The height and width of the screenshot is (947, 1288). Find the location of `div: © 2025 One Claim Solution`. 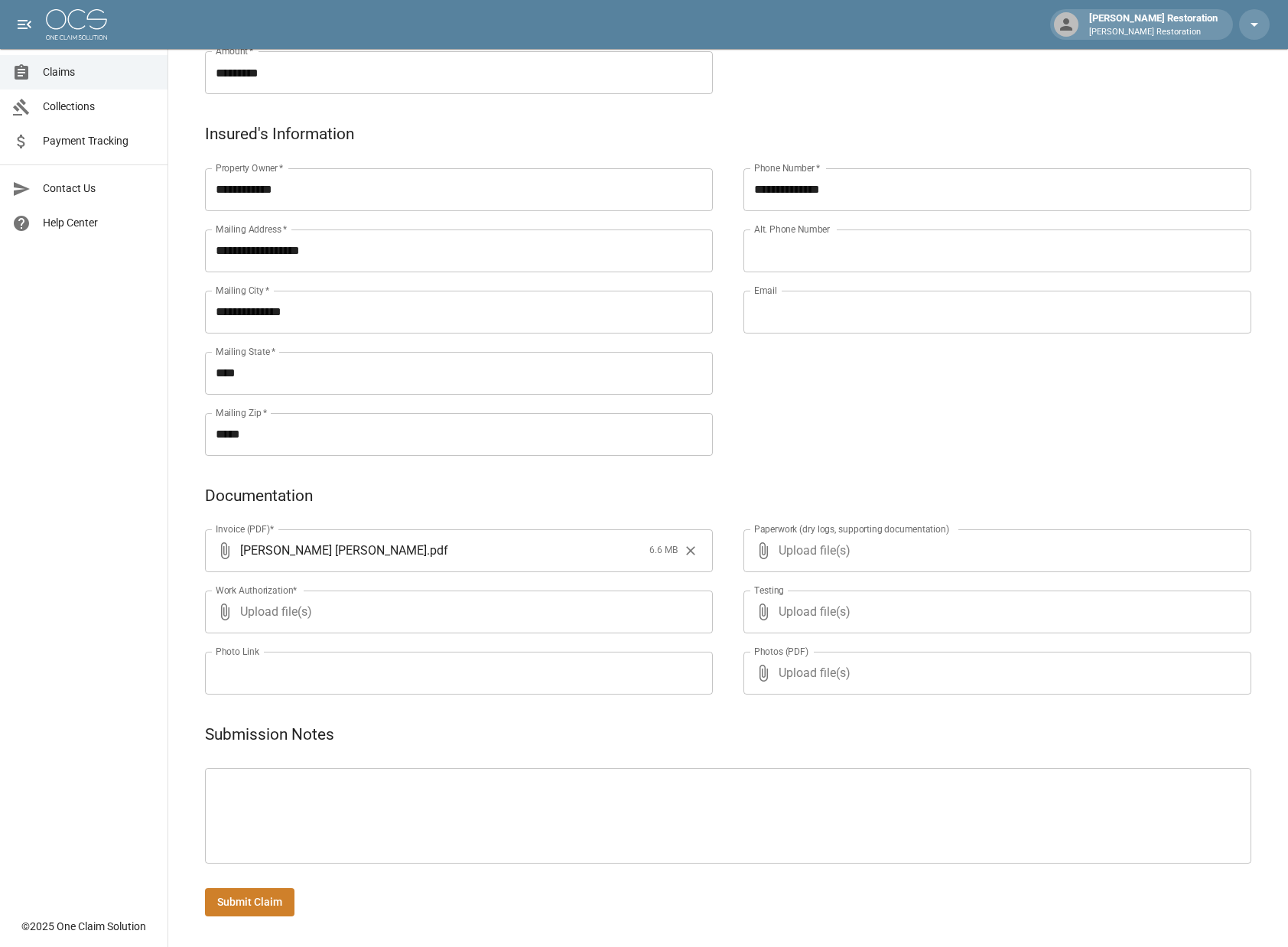

div: © 2025 One Claim Solution is located at coordinates (83, 927).